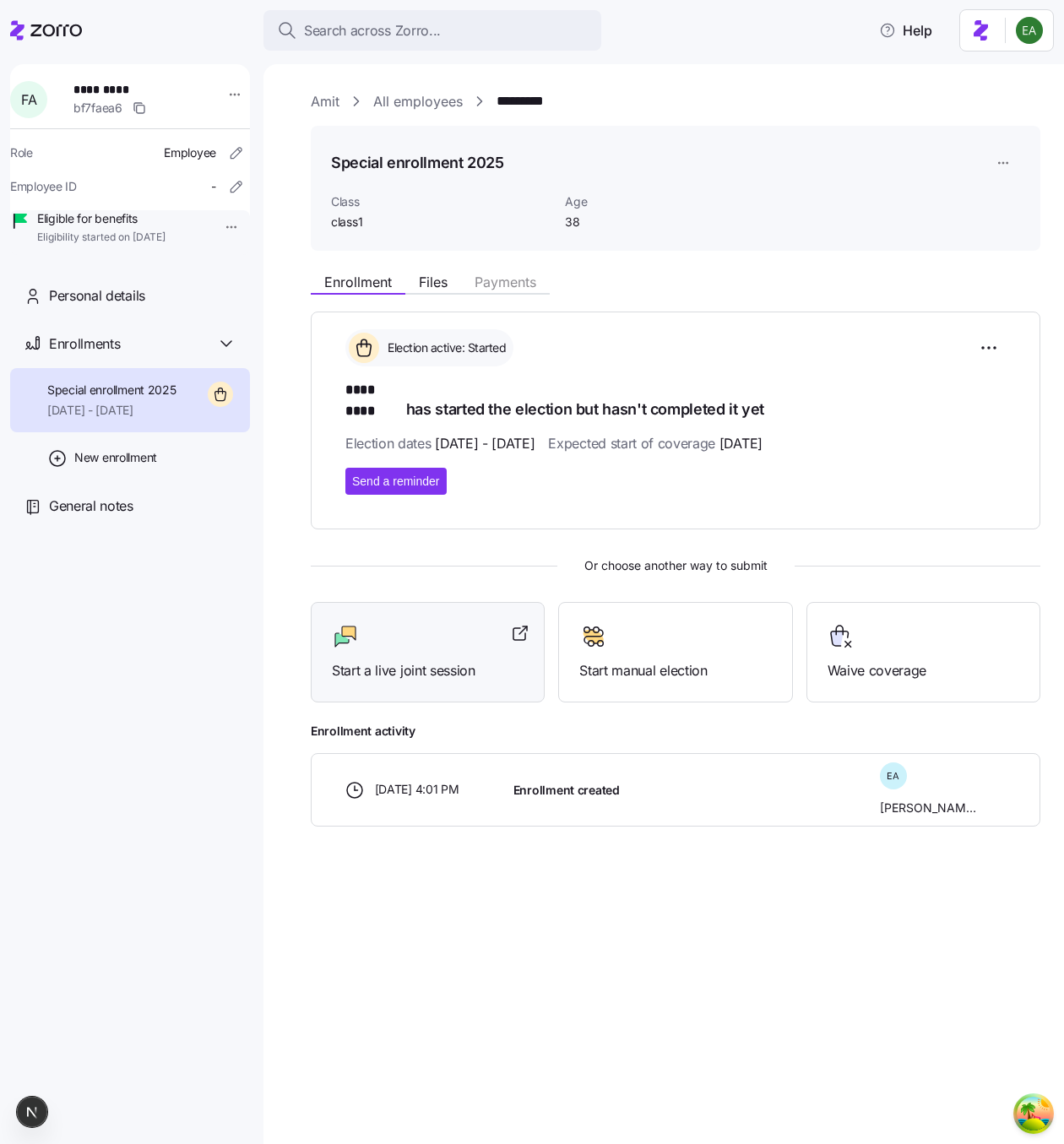  What do you see at coordinates (905, 30) in the screenshot?
I see `button: Help` at bounding box center [905, 30].